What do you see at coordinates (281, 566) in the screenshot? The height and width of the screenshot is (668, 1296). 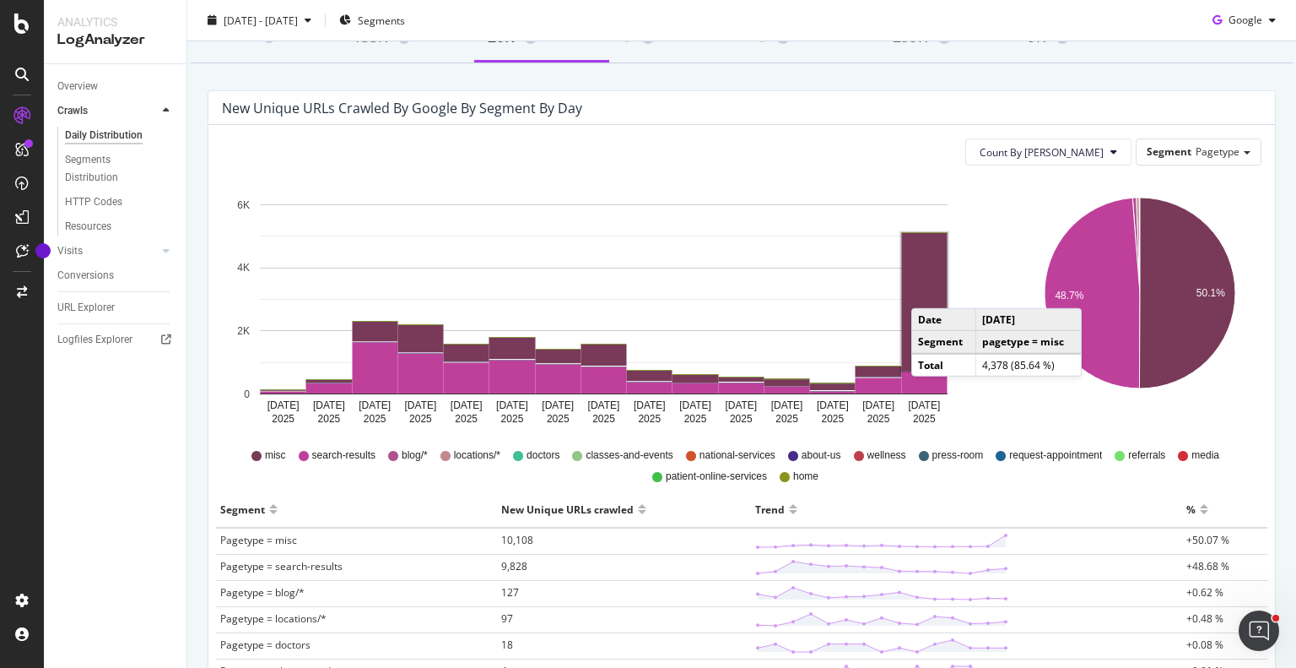 I see `span: Pagetype = search-results` at bounding box center [281, 566].